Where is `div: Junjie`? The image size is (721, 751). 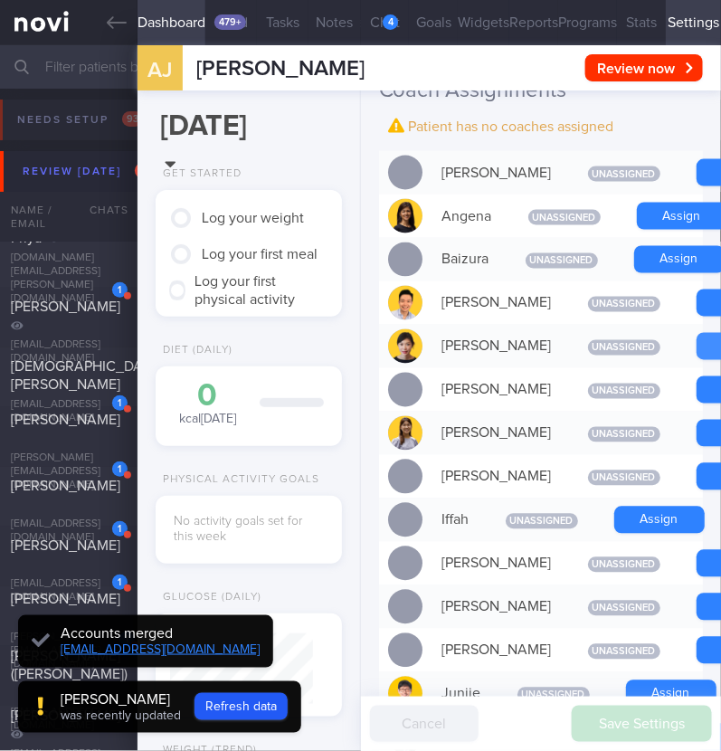 div: Junjie is located at coordinates (462, 694).